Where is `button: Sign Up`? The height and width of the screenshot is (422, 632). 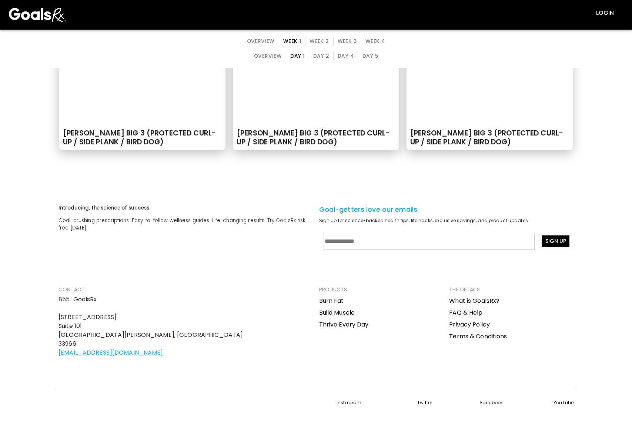 button: Sign Up is located at coordinates (555, 241).